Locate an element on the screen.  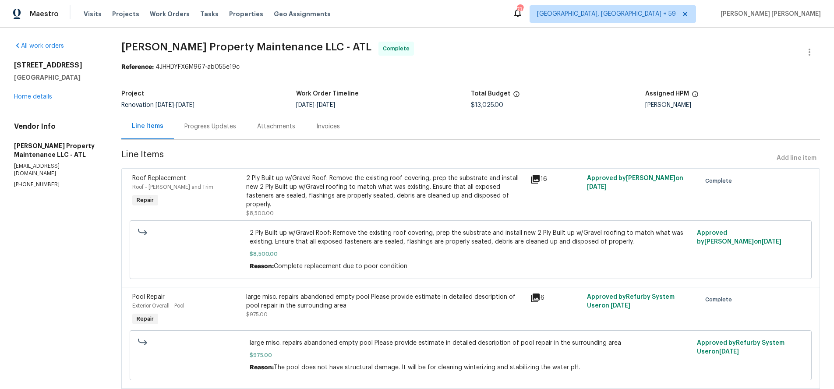
span: The pool does not have structural damage. It will be for cleaning winterizing and stabilizing the... is located at coordinates (427, 367).